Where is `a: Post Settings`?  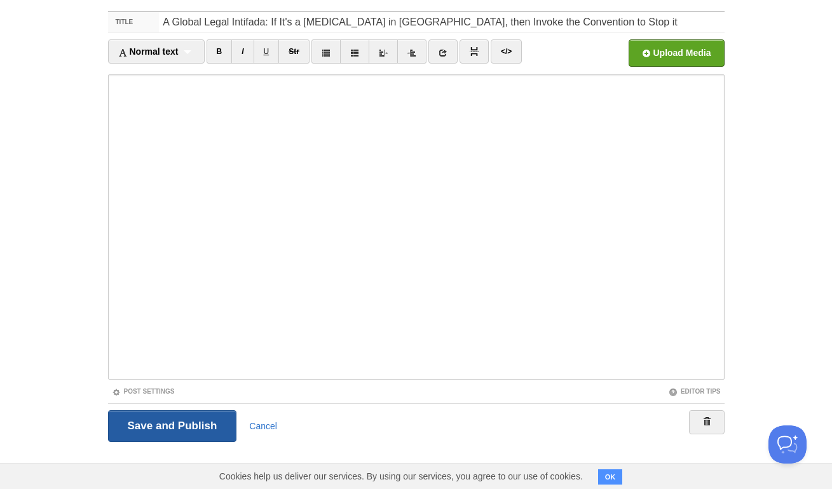 a: Post Settings is located at coordinates (143, 391).